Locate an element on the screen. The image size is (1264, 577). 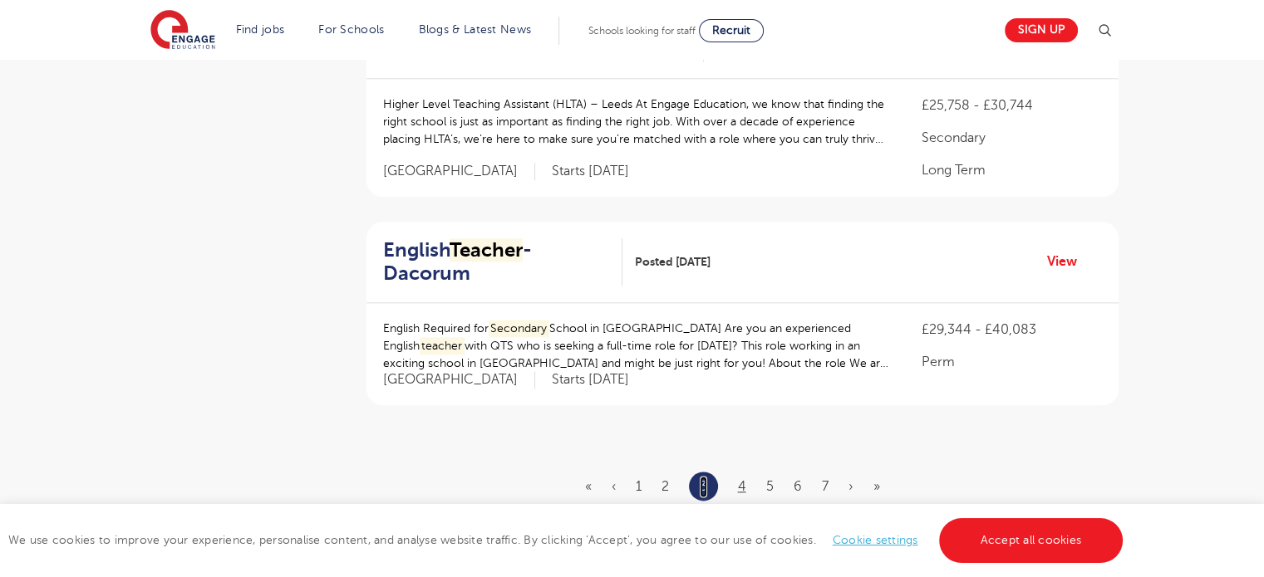
h2: English - Dacorum is located at coordinates (496, 263).